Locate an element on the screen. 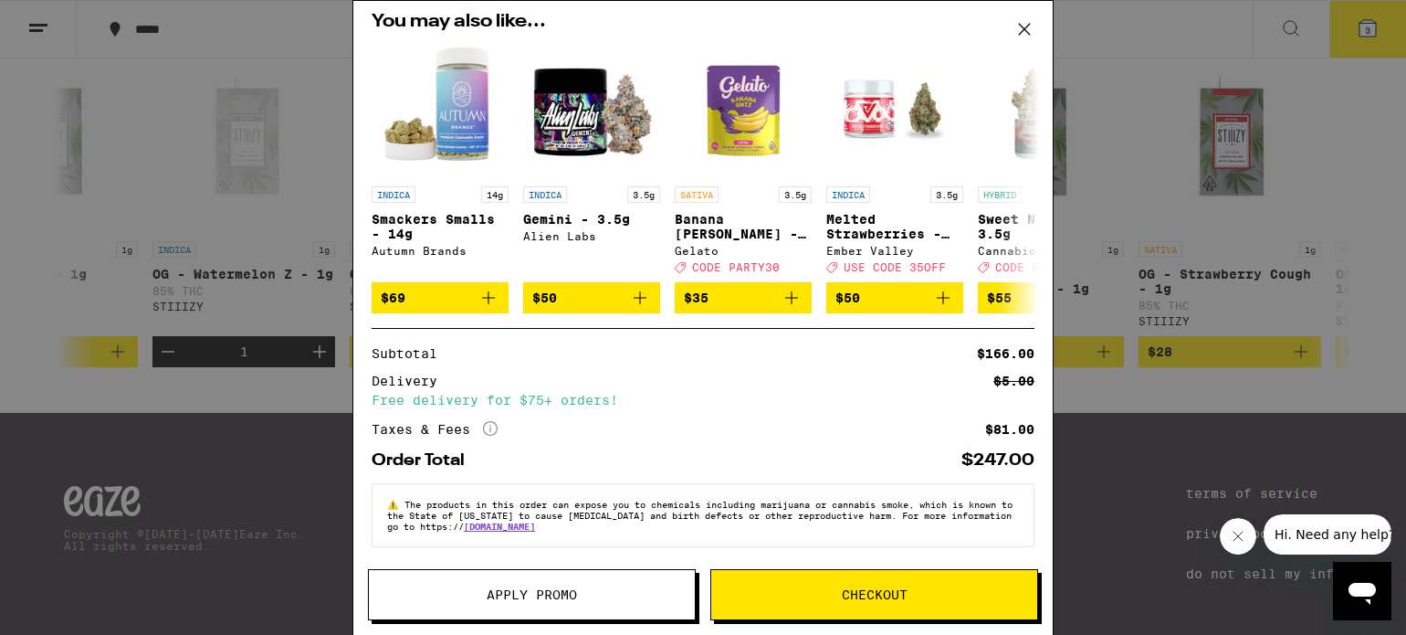 The image size is (1406, 635). div: Alien Labs is located at coordinates (592, 236).